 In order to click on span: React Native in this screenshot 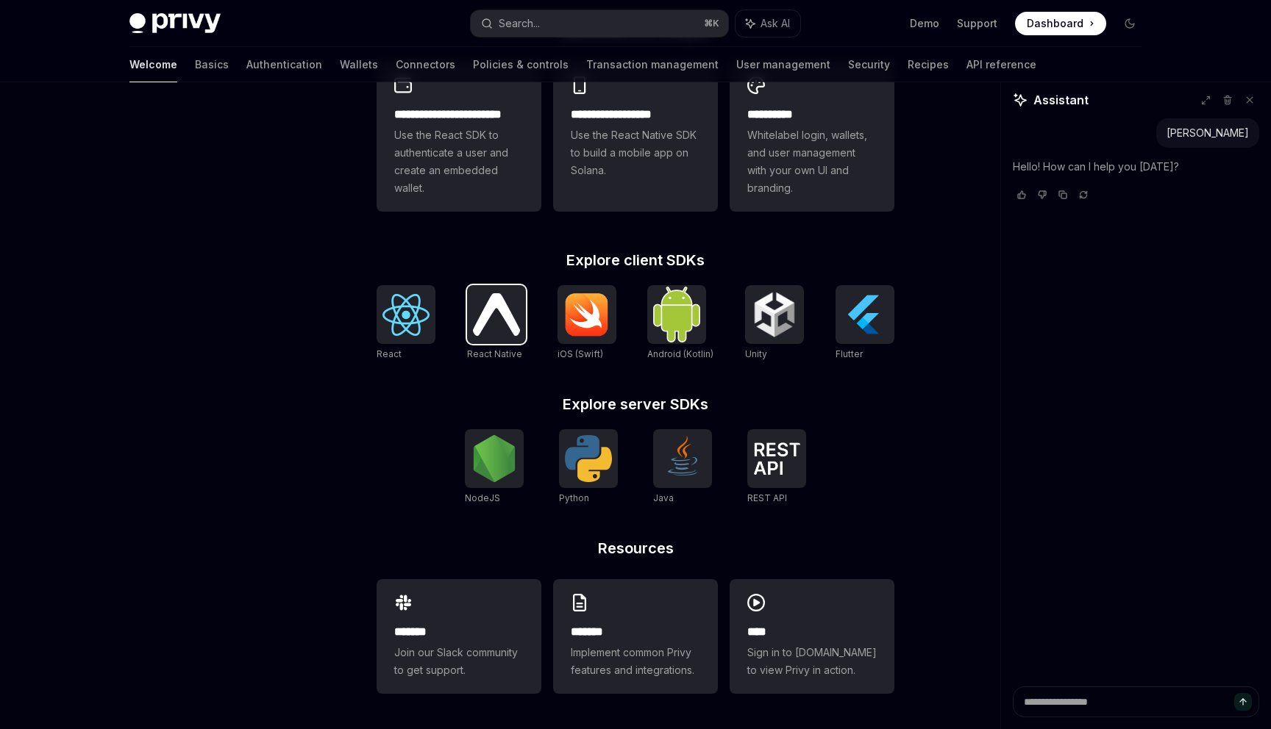, I will do `click(494, 354)`.